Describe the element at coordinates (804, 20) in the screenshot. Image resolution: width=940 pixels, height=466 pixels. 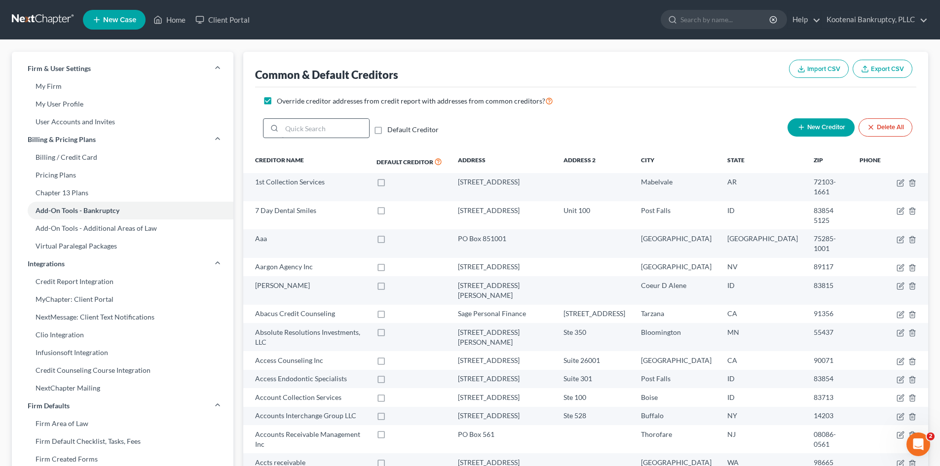
I see `a: Help` at that location.